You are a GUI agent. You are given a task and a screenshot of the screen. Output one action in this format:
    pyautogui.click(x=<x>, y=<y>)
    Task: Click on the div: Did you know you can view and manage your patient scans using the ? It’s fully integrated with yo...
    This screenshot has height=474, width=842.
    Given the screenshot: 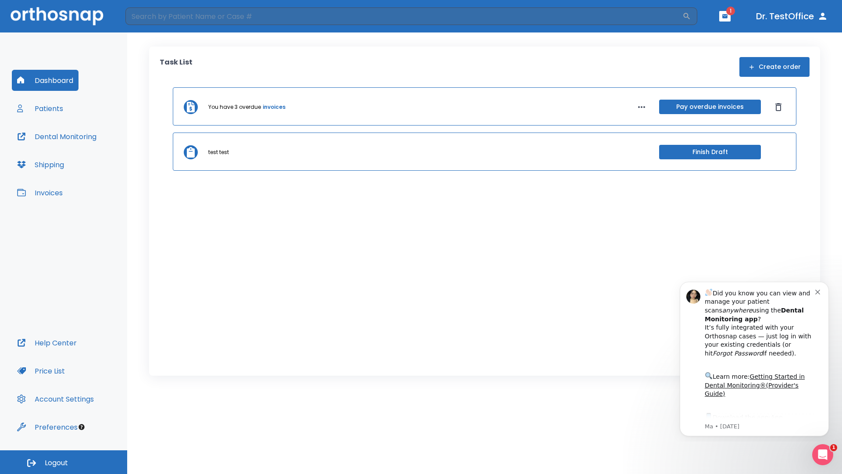 What is the action you would take?
    pyautogui.click(x=93, y=53)
    